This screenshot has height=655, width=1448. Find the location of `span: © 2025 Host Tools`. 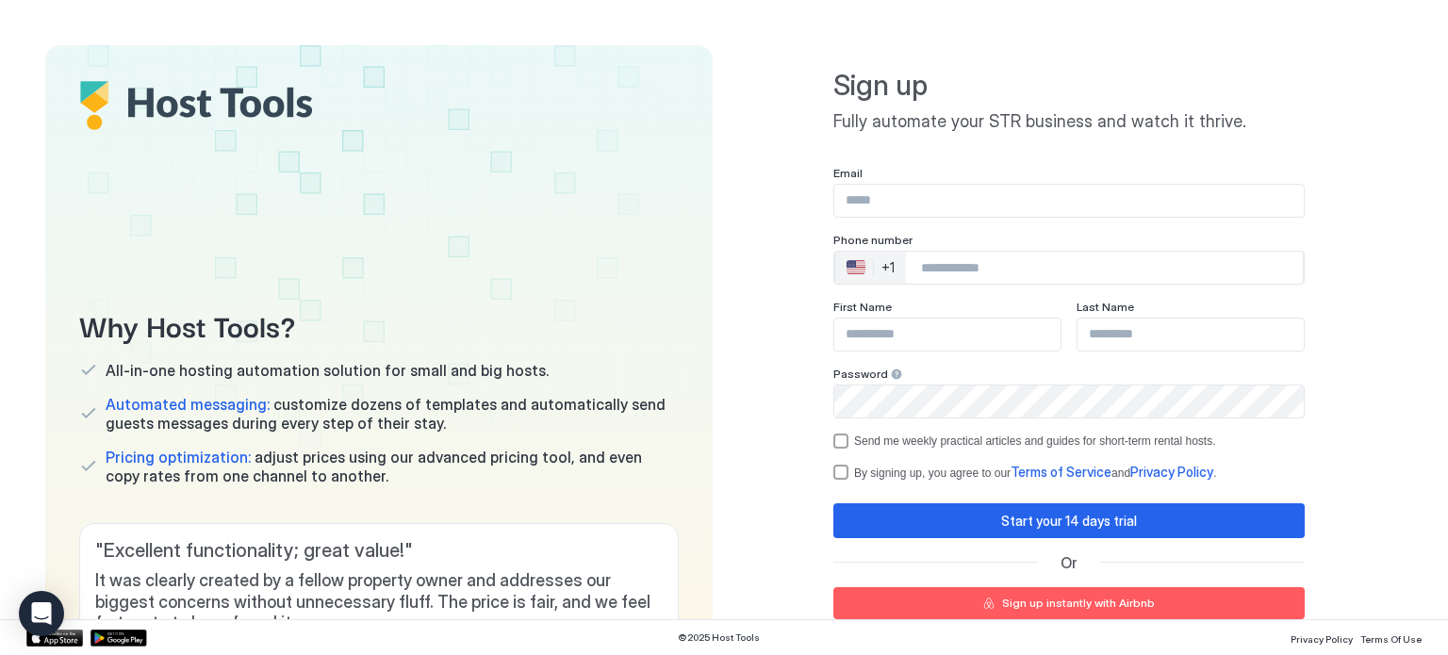

span: © 2025 Host Tools is located at coordinates (718, 637).